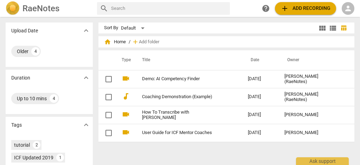 This screenshot has height=165, width=360. I want to click on button: Upload, so click(305, 8).